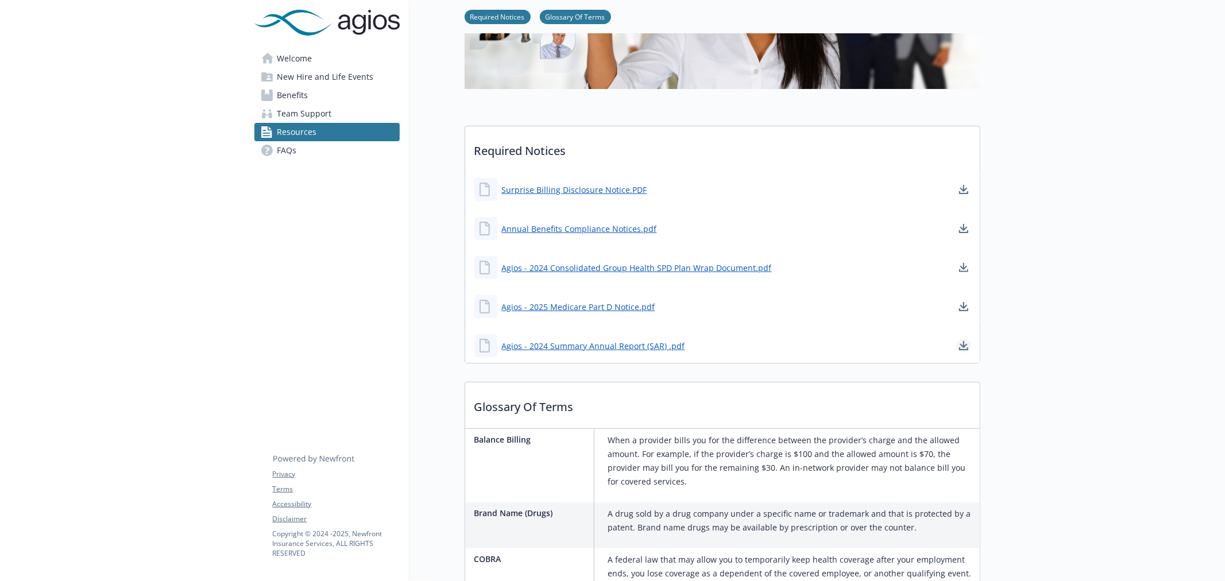 This screenshot has width=1225, height=581. Describe the element at coordinates (297, 132) in the screenshot. I see `span: Resources` at that location.